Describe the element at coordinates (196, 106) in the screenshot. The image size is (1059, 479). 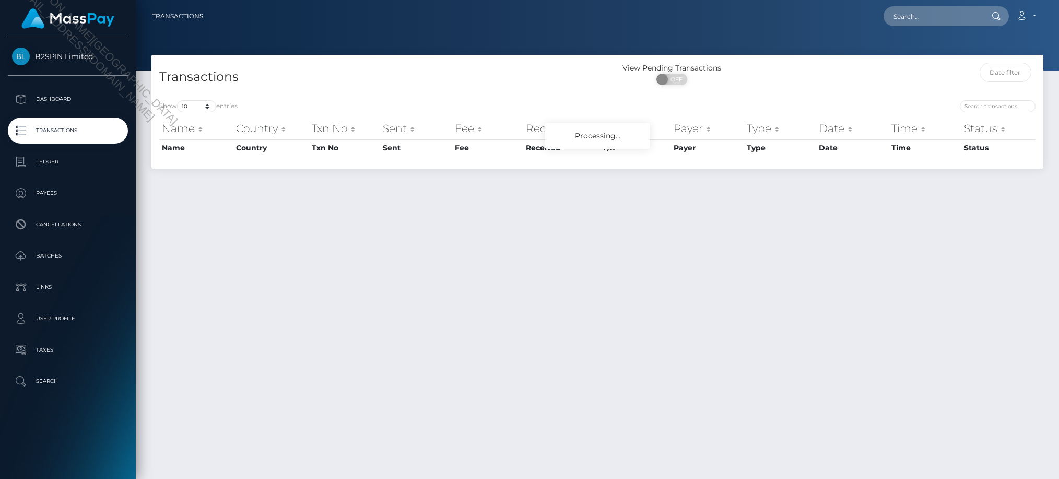
I see `select: Showentries` at that location.